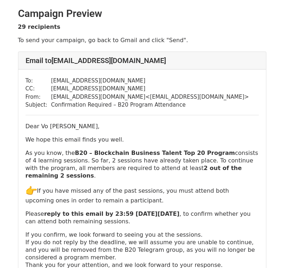 The width and height of the screenshot is (284, 268). What do you see at coordinates (150, 105) in the screenshot?
I see `td: Confirmation Required – B20 Program Attendance` at bounding box center [150, 105].